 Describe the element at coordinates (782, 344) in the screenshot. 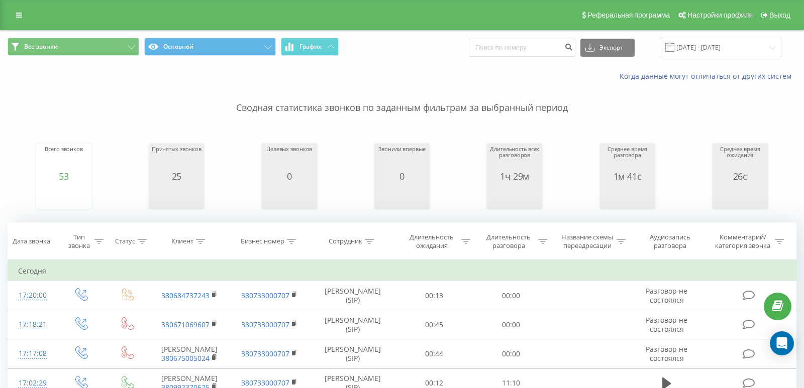

I see `div: Open Intercom Messenger` at that location.